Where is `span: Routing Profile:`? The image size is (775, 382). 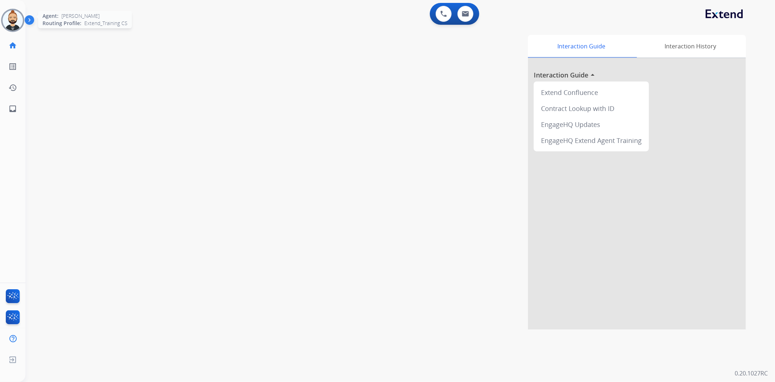 span: Routing Profile: is located at coordinates (62, 23).